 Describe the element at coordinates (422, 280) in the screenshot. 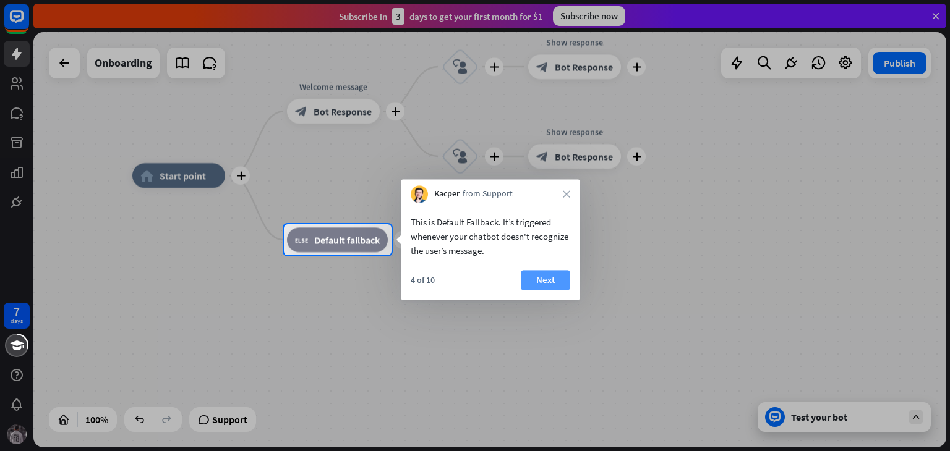

I see `div: 4 of 10` at that location.